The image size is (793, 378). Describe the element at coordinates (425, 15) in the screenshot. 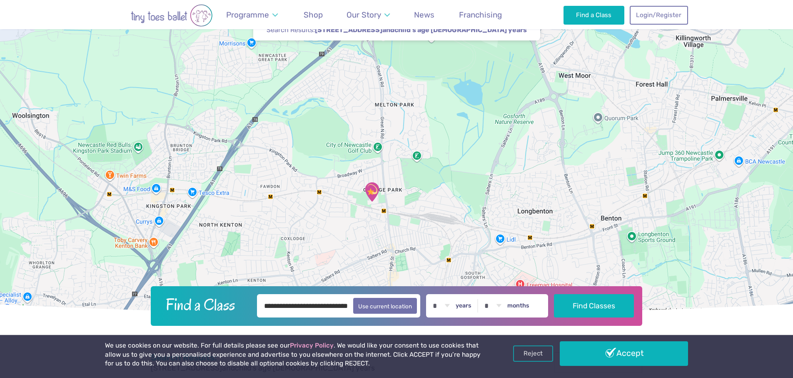

I see `a: News` at that location.